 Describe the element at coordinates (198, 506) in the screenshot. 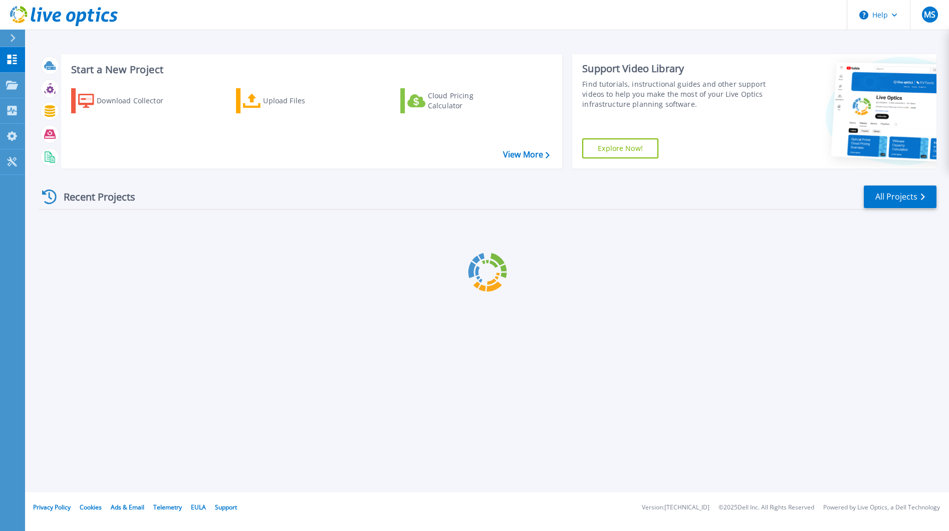

I see `a: EULA` at that location.